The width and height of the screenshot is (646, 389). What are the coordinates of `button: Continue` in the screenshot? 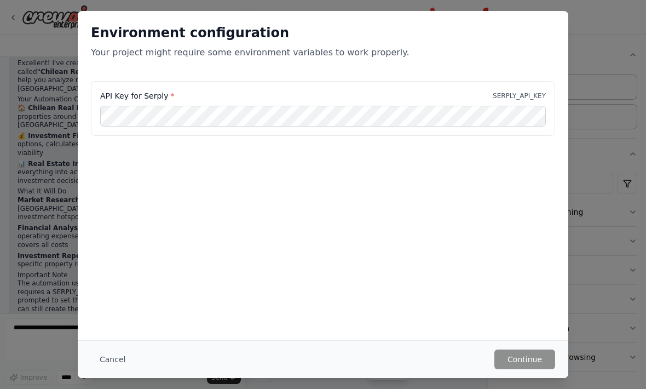 It's located at (525, 359).